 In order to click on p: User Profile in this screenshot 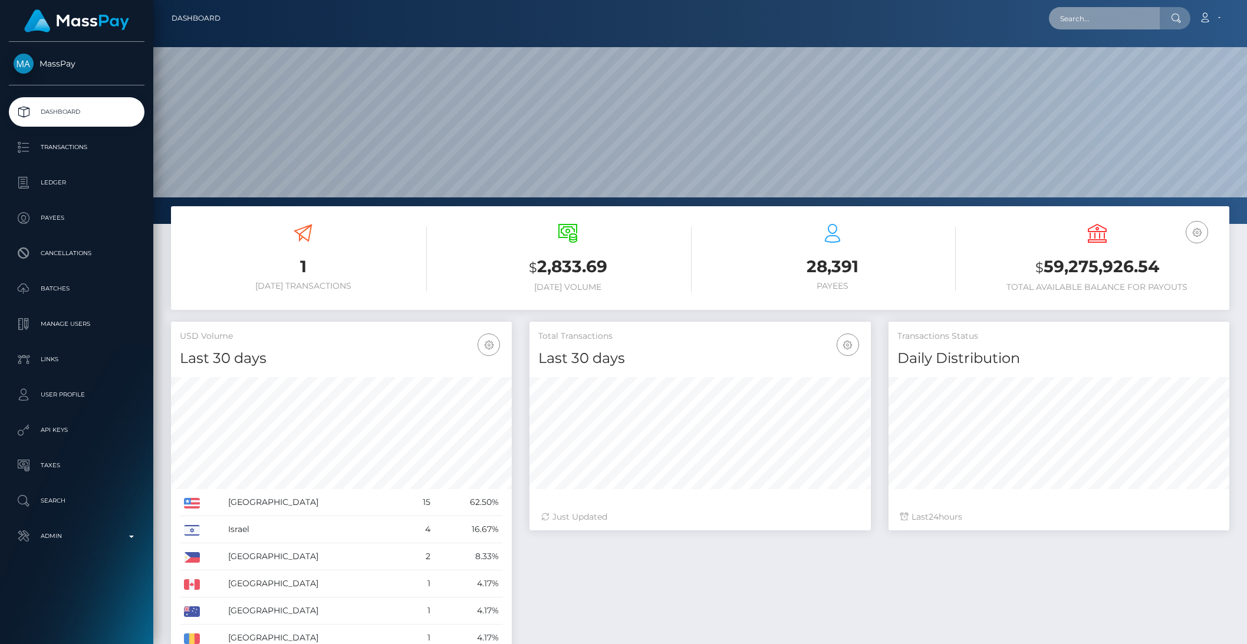, I will do `click(77, 395)`.